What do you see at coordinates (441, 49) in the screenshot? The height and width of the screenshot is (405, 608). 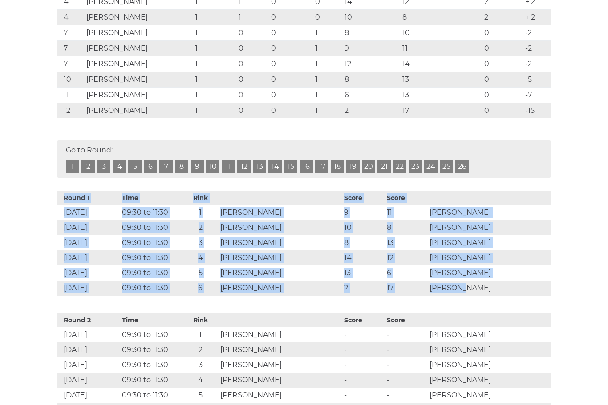 I see `td: 11` at bounding box center [441, 49].